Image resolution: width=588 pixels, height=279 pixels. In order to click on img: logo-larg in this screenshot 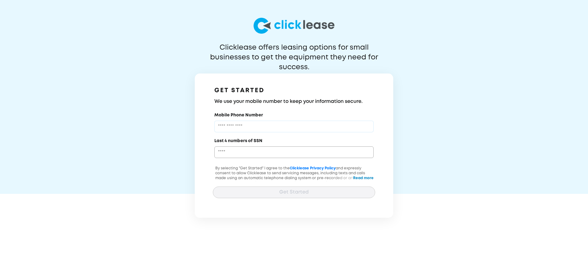, I will do `click(294, 26)`.